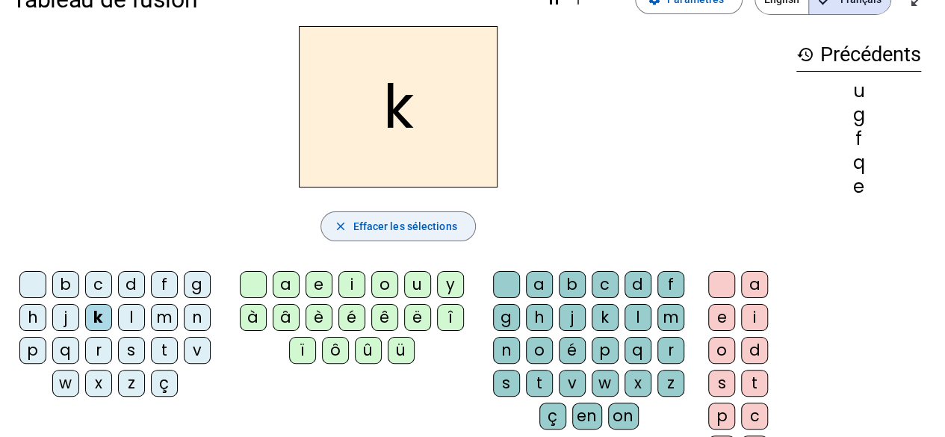  Describe the element at coordinates (335, 350) in the screenshot. I see `div: ô` at that location.